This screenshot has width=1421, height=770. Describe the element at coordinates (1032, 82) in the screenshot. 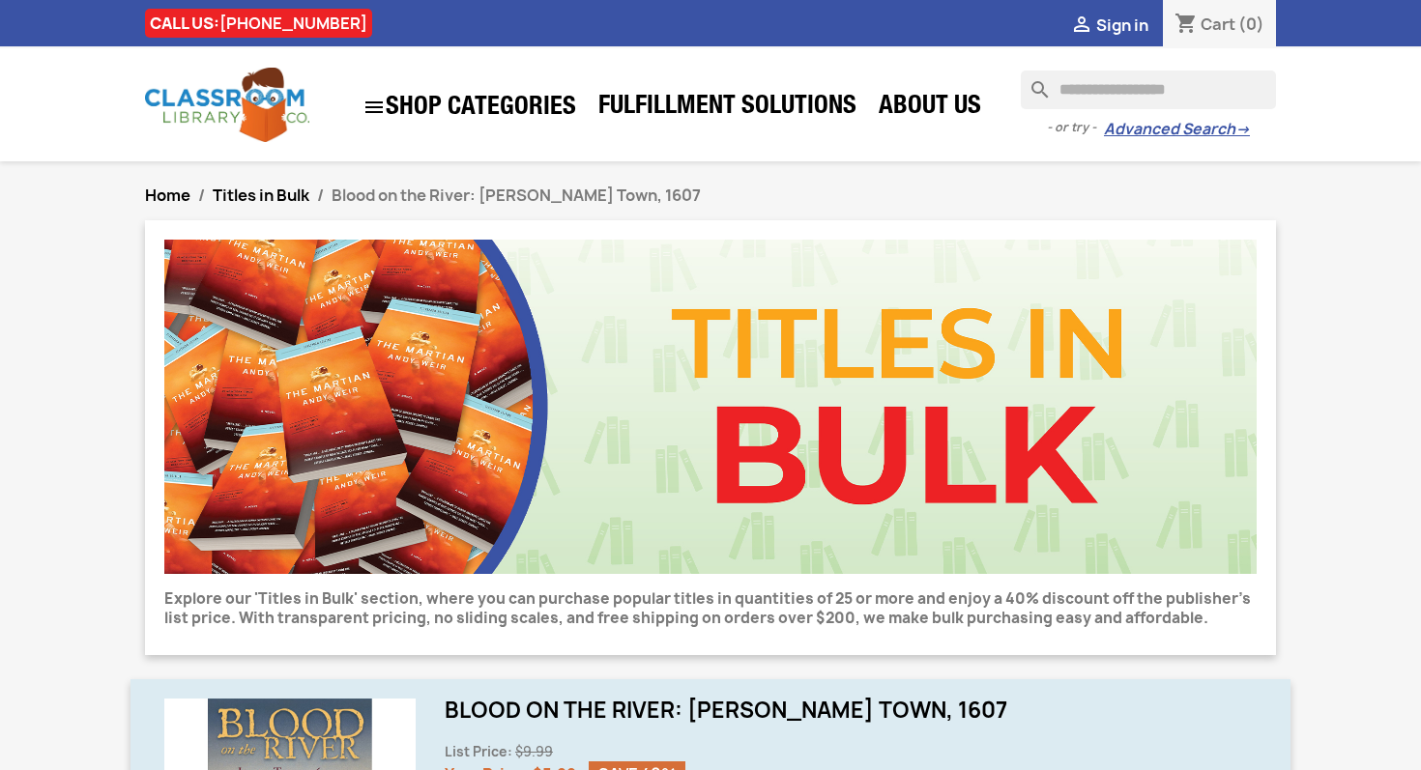

I see `i: search` at that location.